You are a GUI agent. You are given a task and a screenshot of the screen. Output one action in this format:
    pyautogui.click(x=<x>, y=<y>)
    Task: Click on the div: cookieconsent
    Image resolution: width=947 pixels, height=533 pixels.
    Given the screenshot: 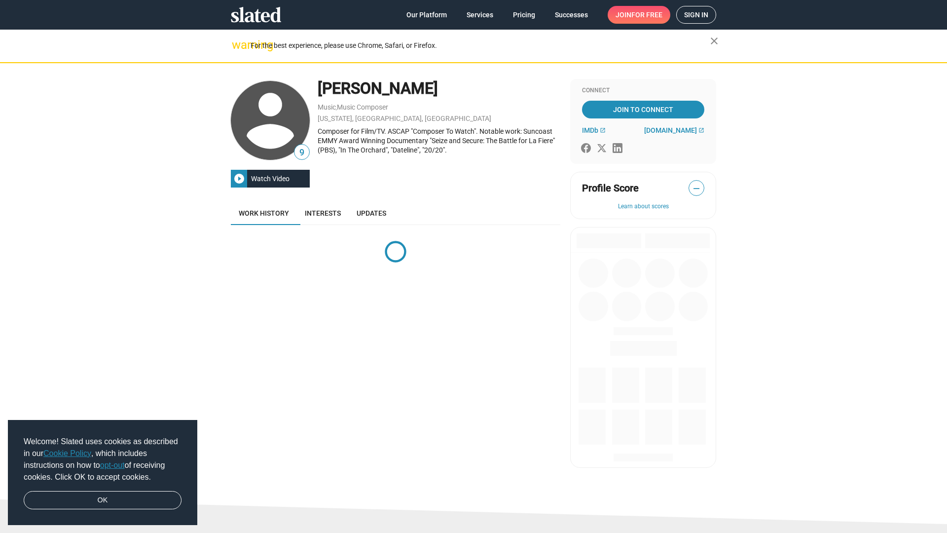 What is the action you would take?
    pyautogui.click(x=103, y=472)
    